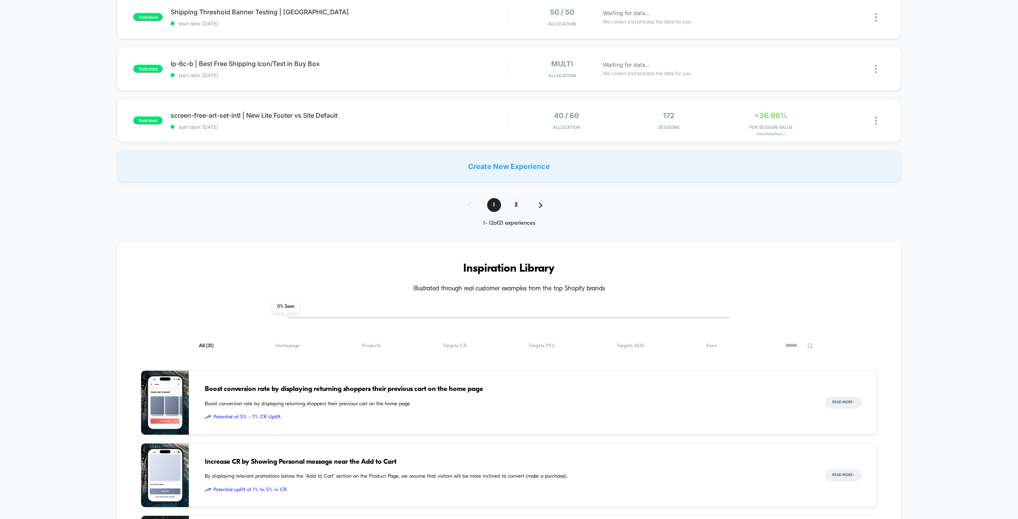 The width and height of the screenshot is (1018, 519). Describe the element at coordinates (454, 345) in the screenshot. I see `span: Targets CR` at that location.